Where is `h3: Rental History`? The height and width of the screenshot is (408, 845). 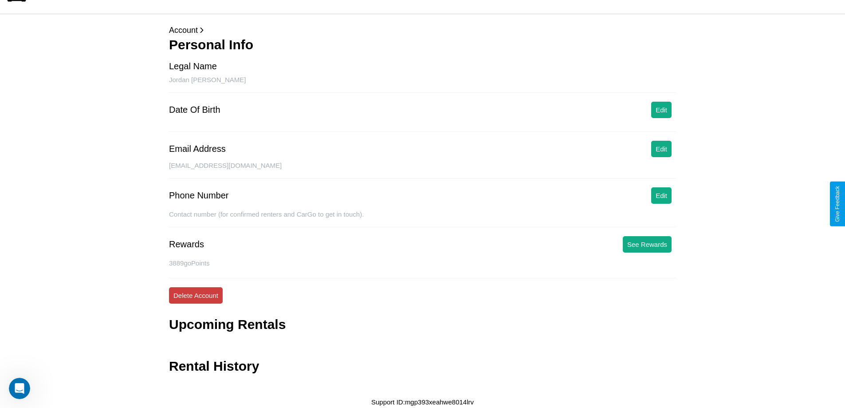
h3: Rental History is located at coordinates (214, 366).